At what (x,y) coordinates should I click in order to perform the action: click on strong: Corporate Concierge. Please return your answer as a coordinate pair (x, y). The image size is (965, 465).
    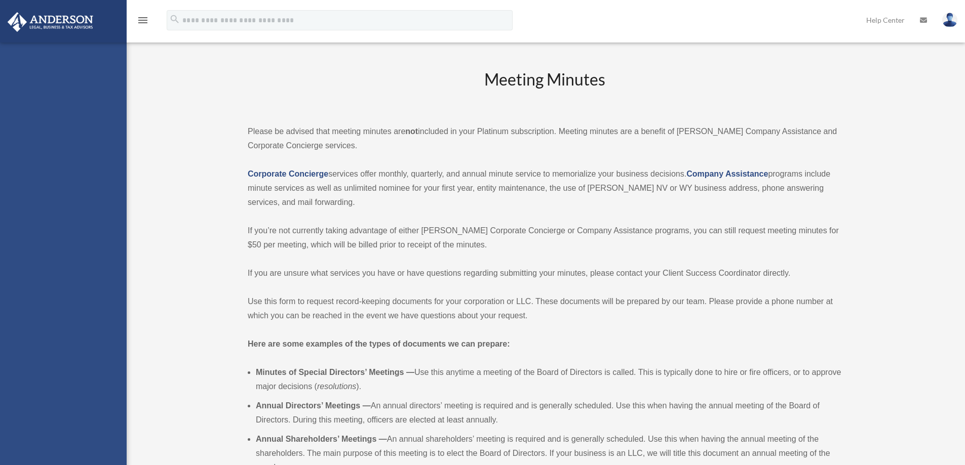
    Looking at the image, I should click on (288, 174).